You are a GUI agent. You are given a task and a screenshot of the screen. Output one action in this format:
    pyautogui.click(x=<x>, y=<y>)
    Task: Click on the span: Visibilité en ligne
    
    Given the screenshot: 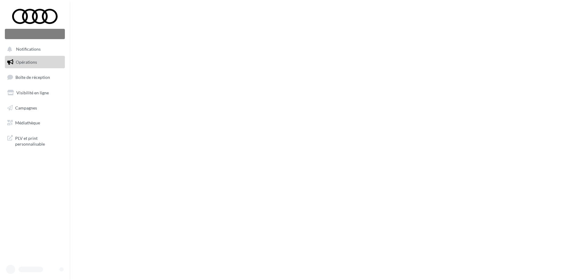 What is the action you would take?
    pyautogui.click(x=32, y=92)
    